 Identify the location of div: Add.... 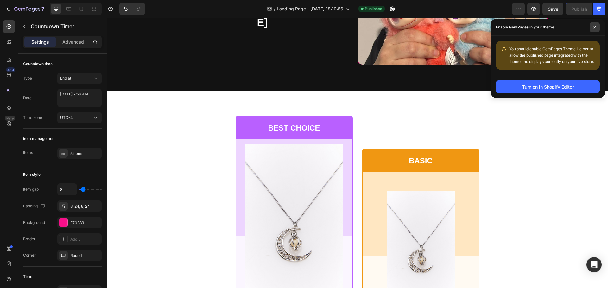
(85, 240).